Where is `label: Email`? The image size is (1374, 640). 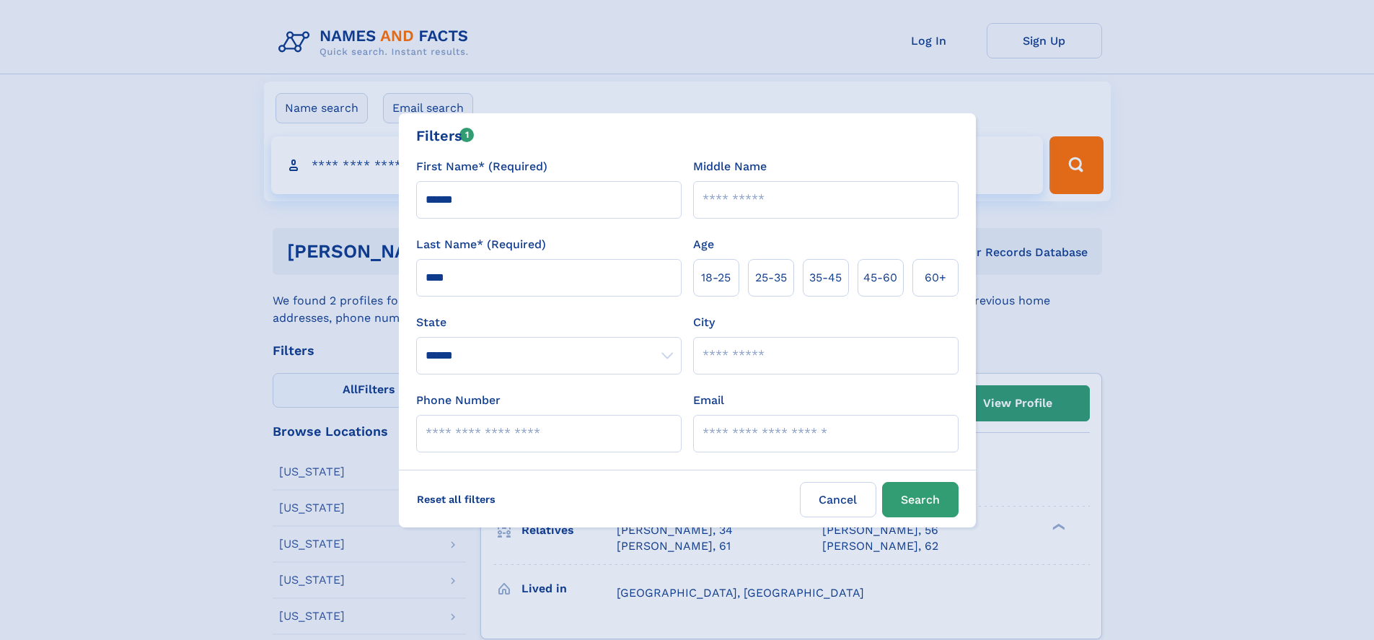
label: Email is located at coordinates (708, 400).